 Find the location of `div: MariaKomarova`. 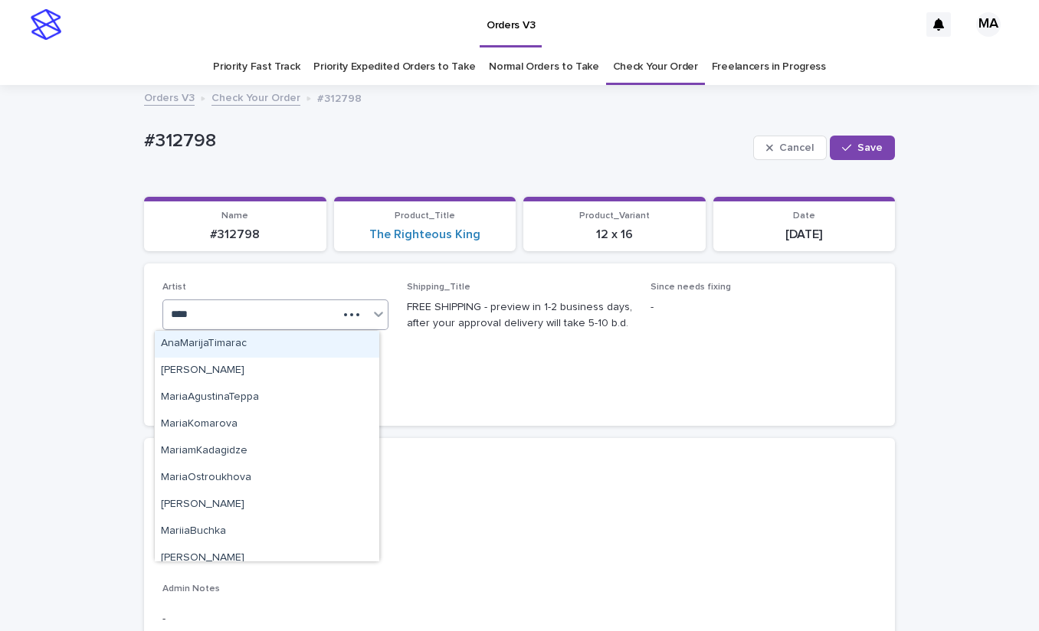

div: MariaKomarova is located at coordinates (267, 424).